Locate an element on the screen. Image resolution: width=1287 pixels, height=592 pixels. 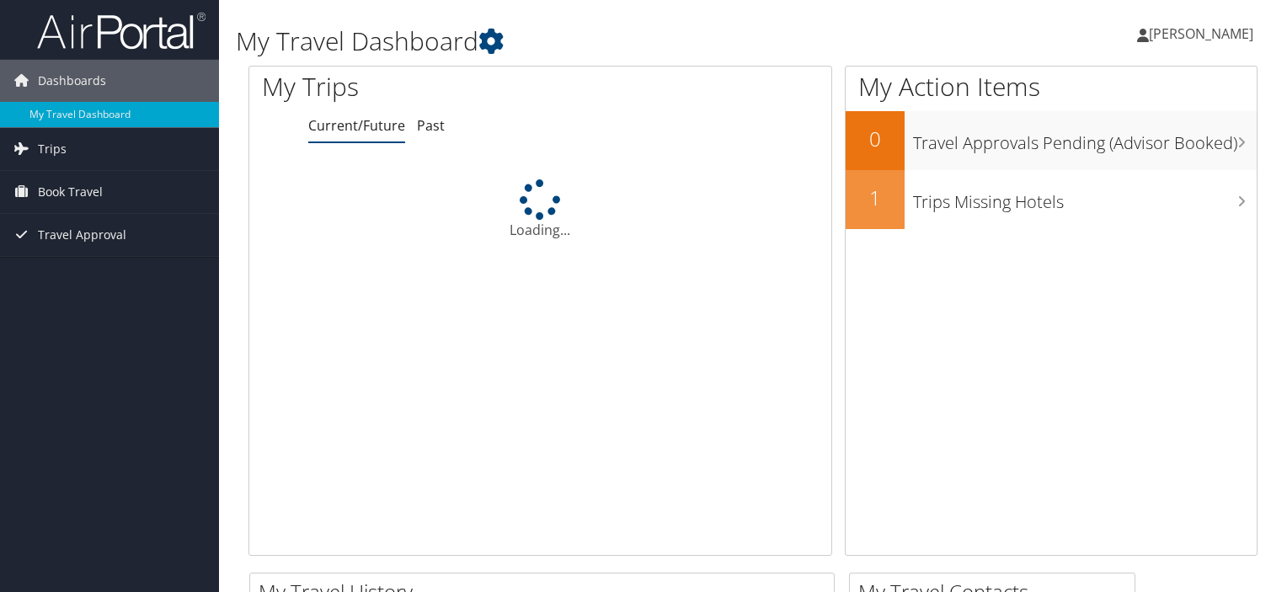
a: Current/Future is located at coordinates (356, 125).